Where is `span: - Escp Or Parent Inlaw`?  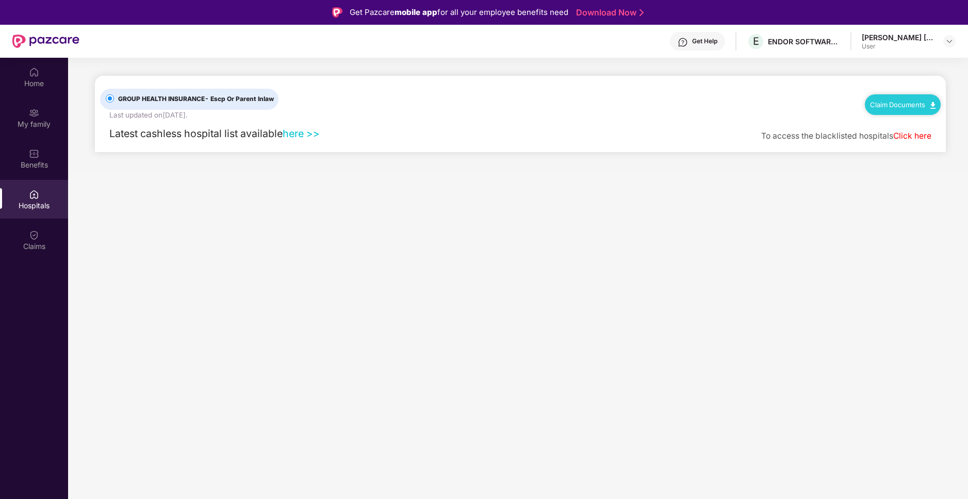
span: - Escp Or Parent Inlaw is located at coordinates (239, 98).